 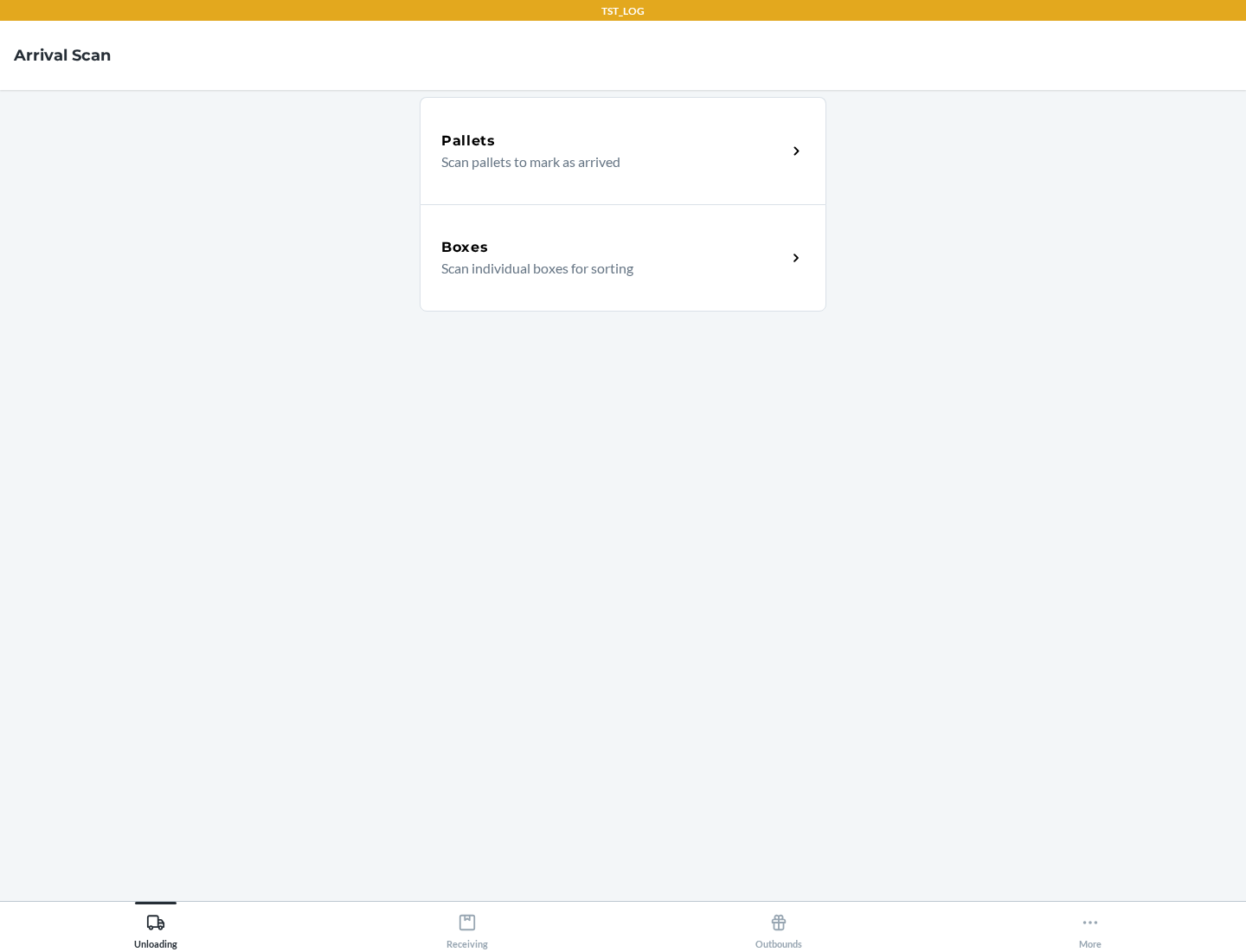 I want to click on h5: Pallets, so click(x=468, y=141).